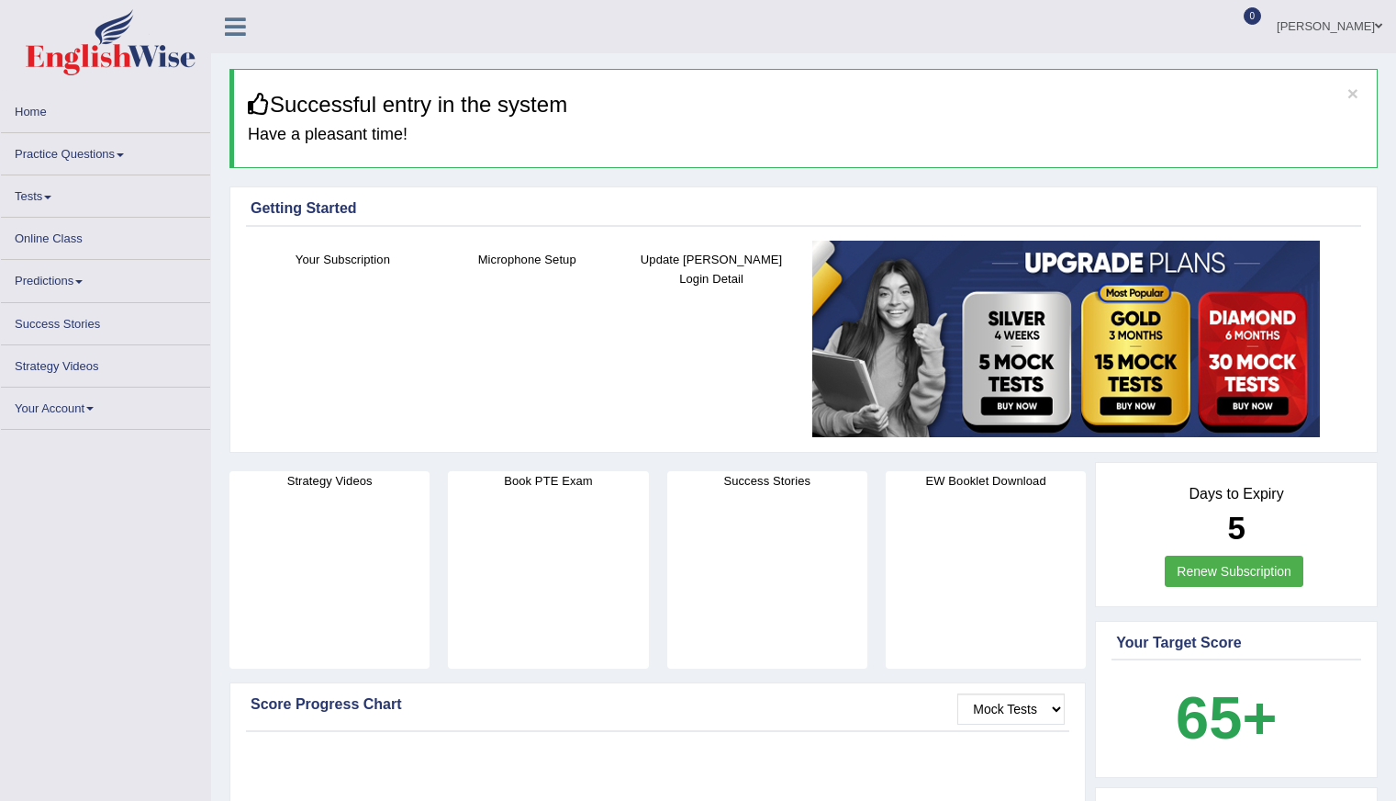 This screenshot has height=801, width=1396. I want to click on a: Predictions, so click(106, 277).